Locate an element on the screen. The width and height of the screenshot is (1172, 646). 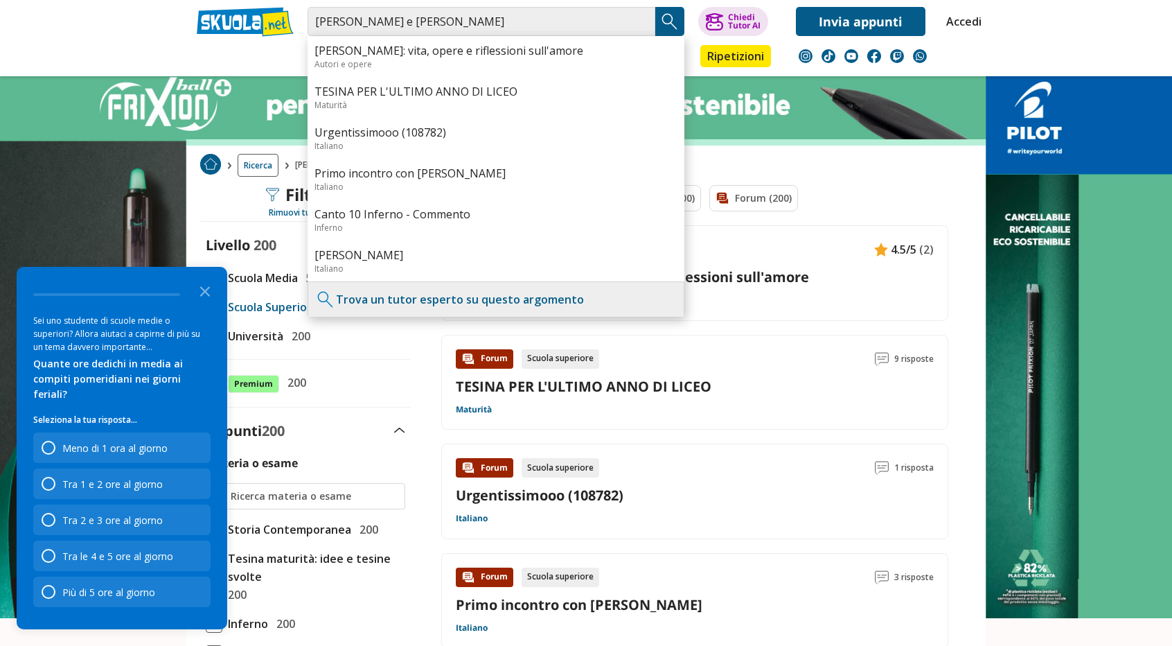
img: Filtra filtri mobile is located at coordinates (273, 195).